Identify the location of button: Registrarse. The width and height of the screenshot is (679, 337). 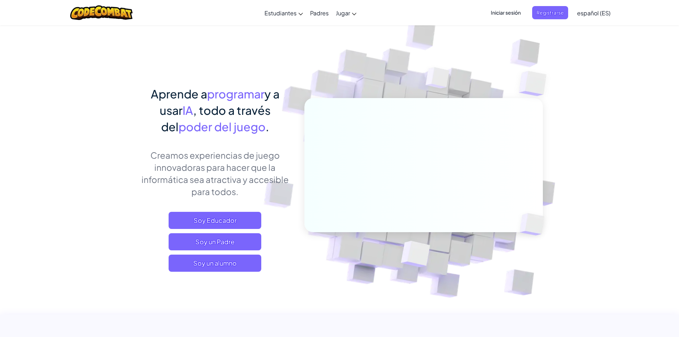
(550, 12).